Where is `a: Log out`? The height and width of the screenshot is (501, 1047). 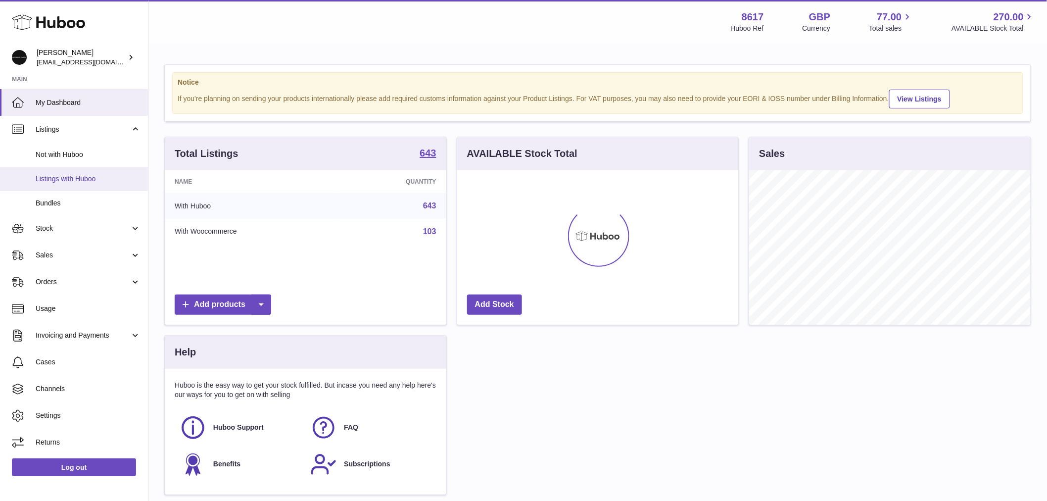 a: Log out is located at coordinates (74, 467).